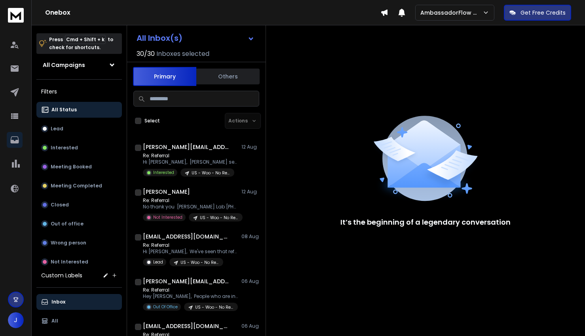  What do you see at coordinates (79, 91) in the screenshot?
I see `h3: Filters` at bounding box center [79, 91].